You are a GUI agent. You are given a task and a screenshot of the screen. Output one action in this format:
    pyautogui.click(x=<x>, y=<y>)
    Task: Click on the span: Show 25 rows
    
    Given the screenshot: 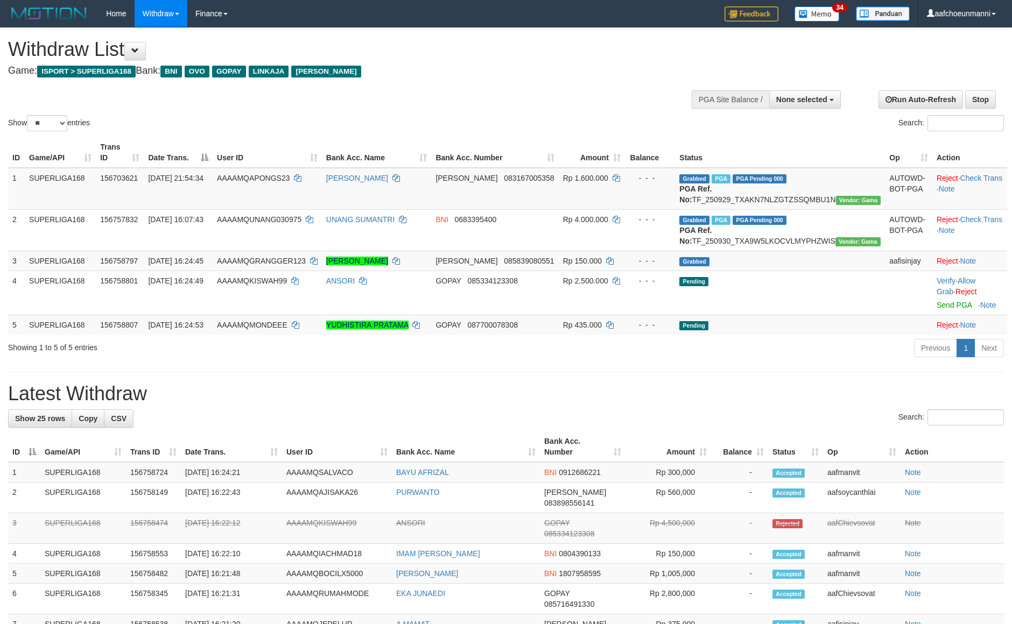 What is the action you would take?
    pyautogui.click(x=40, y=419)
    